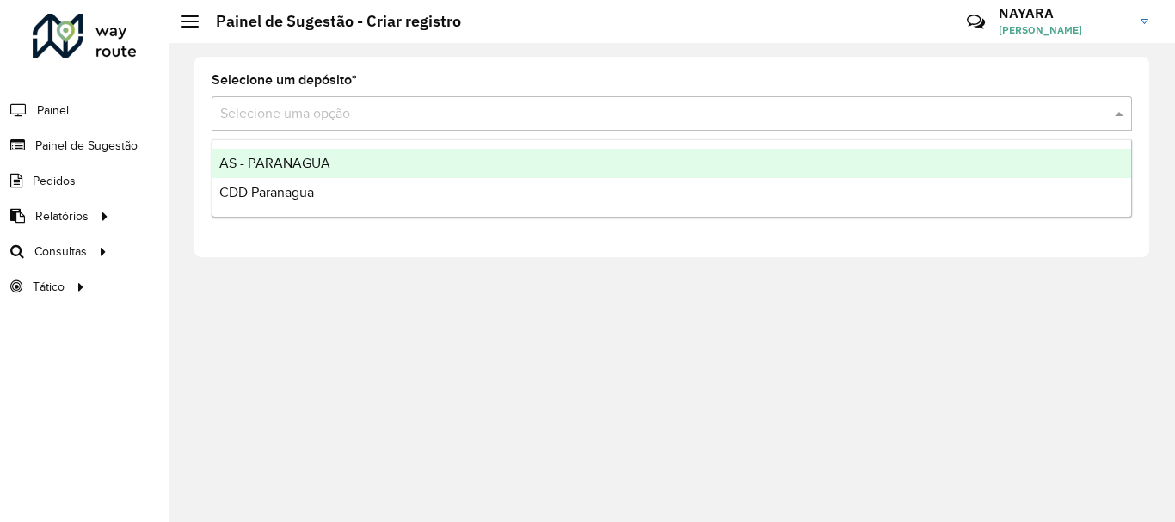 This screenshot has height=522, width=1175. Describe the element at coordinates (672, 178) in the screenshot. I see `ng-dropdown-panel: Options list` at that location.